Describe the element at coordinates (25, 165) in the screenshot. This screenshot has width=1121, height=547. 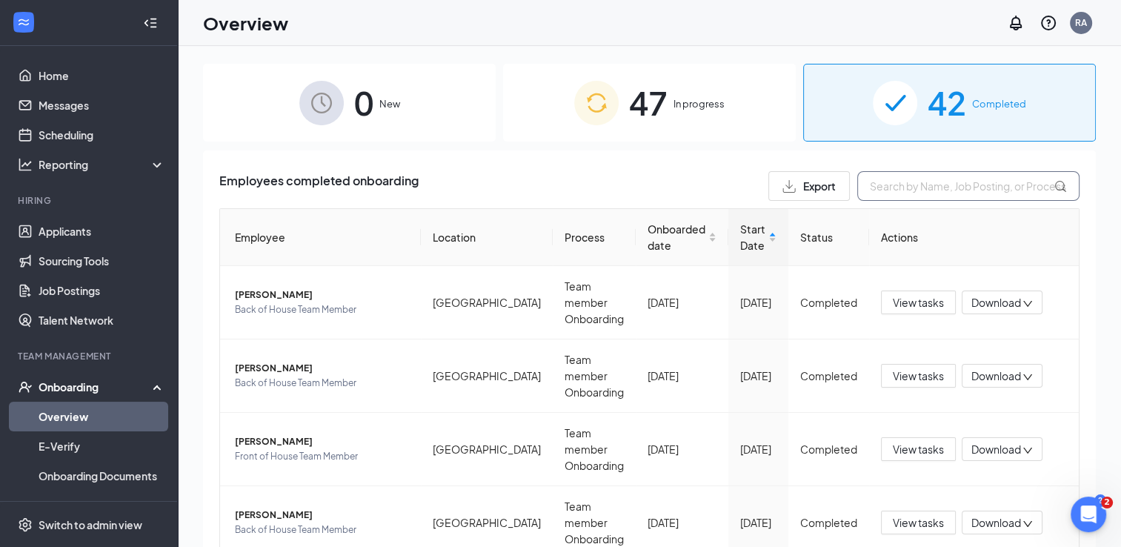
I see `svg: Analysis` at that location.